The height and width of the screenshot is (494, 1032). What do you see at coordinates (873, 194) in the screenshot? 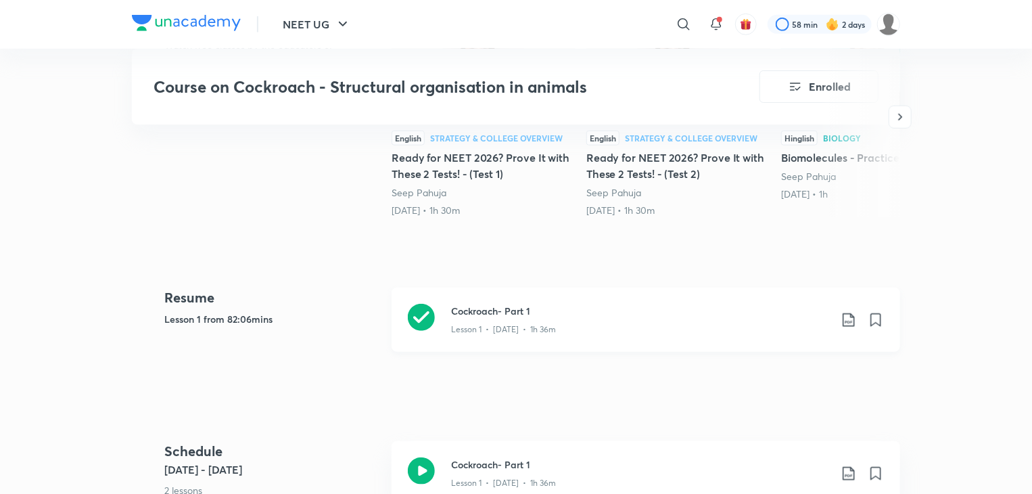
I see `div: 8th Sep • 1h` at bounding box center [873, 194].